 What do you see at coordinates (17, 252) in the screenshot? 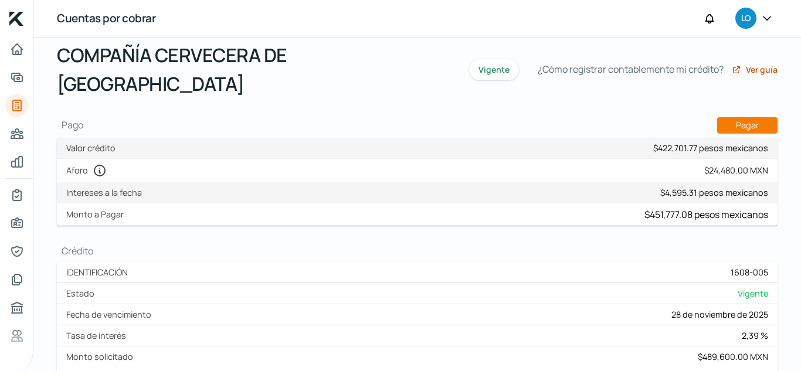
I see `a: Representantes` at bounding box center [17, 252].